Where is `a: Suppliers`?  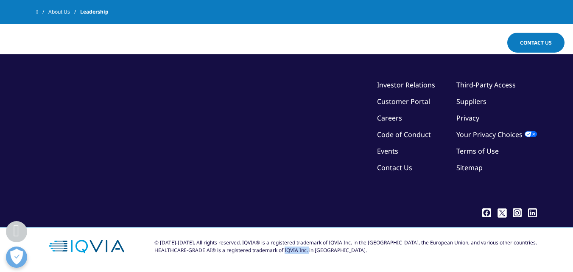
a: Suppliers is located at coordinates (471, 101).